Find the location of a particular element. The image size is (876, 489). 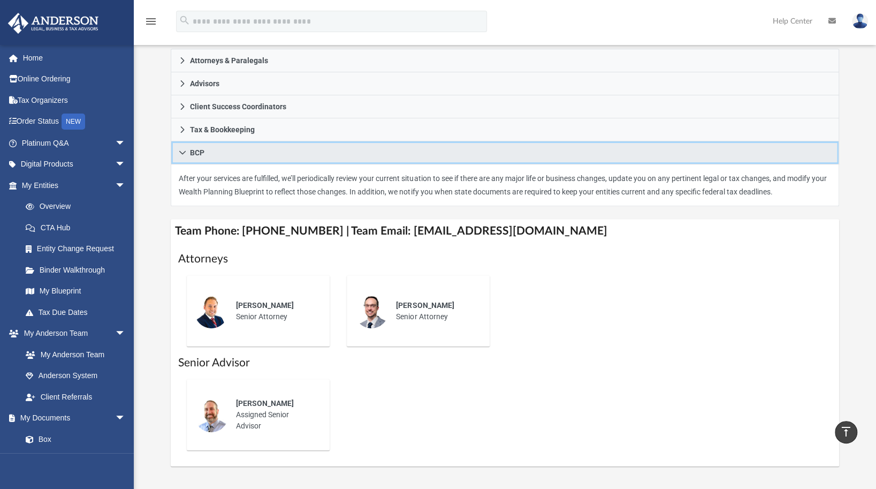

i: search is located at coordinates (185, 20).